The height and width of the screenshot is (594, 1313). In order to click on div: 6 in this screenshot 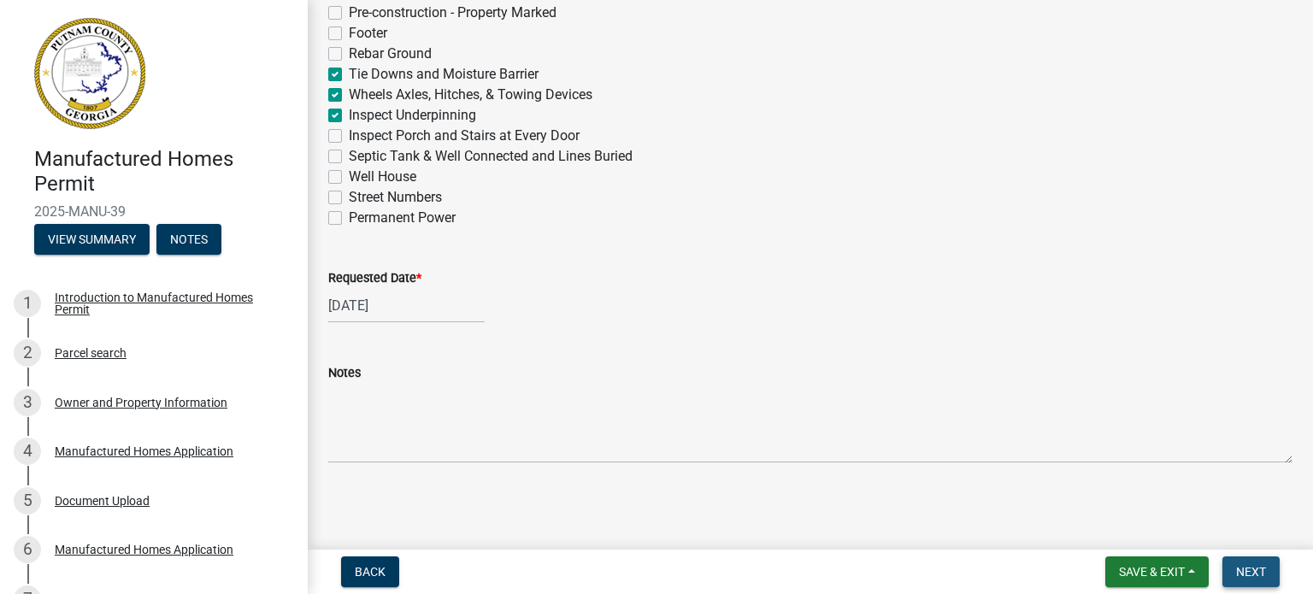, I will do `click(27, 550)`.